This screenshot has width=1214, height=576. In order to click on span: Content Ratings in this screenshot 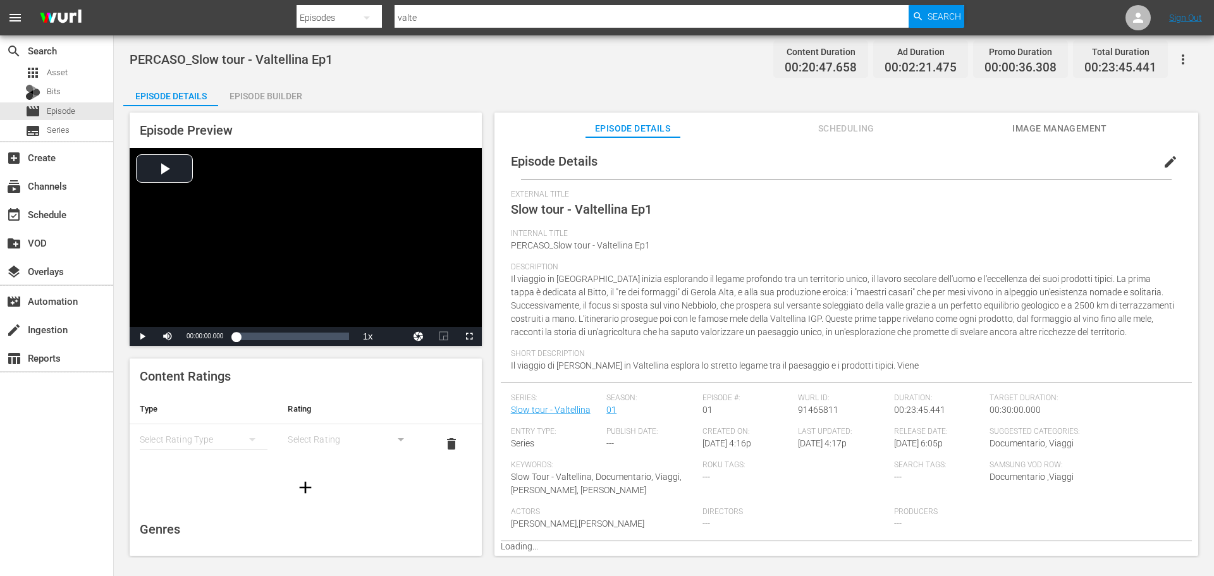, I will do `click(185, 376)`.